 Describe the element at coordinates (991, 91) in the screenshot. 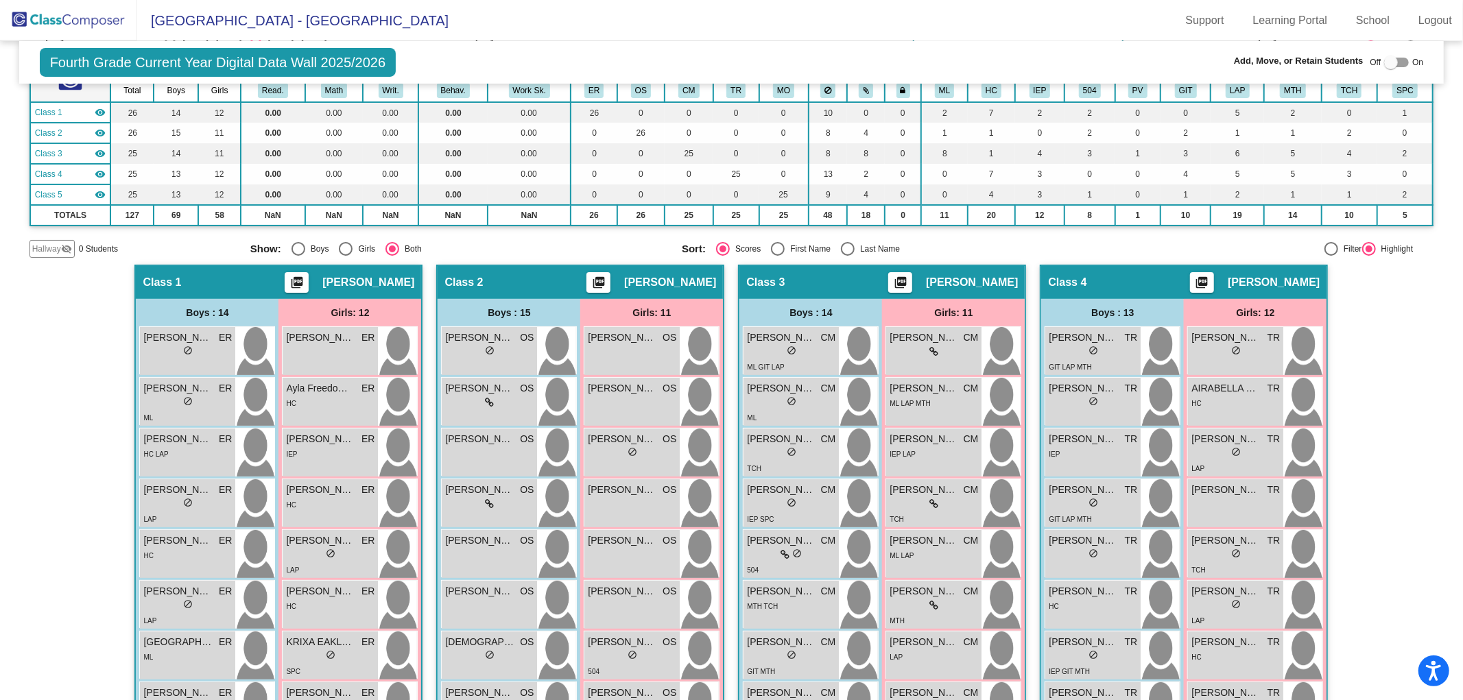

I see `th: Highly Capable` at that location.